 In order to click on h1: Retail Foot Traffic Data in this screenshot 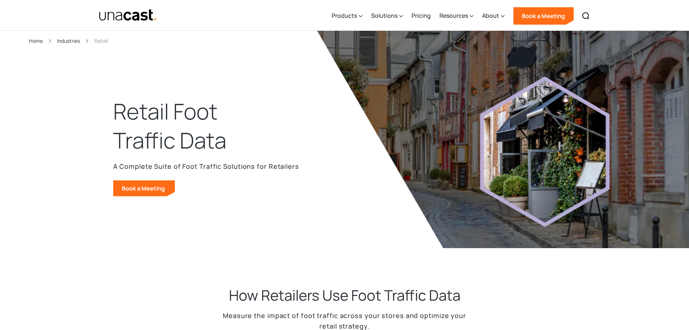, I will do `click(177, 126)`.